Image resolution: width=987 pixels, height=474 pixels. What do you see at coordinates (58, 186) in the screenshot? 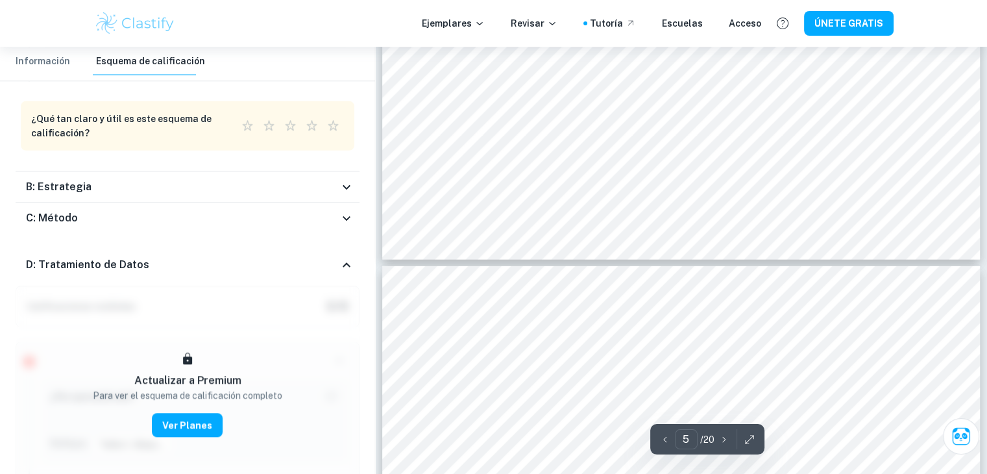
I see `font: B: Estrategia` at bounding box center [58, 186].